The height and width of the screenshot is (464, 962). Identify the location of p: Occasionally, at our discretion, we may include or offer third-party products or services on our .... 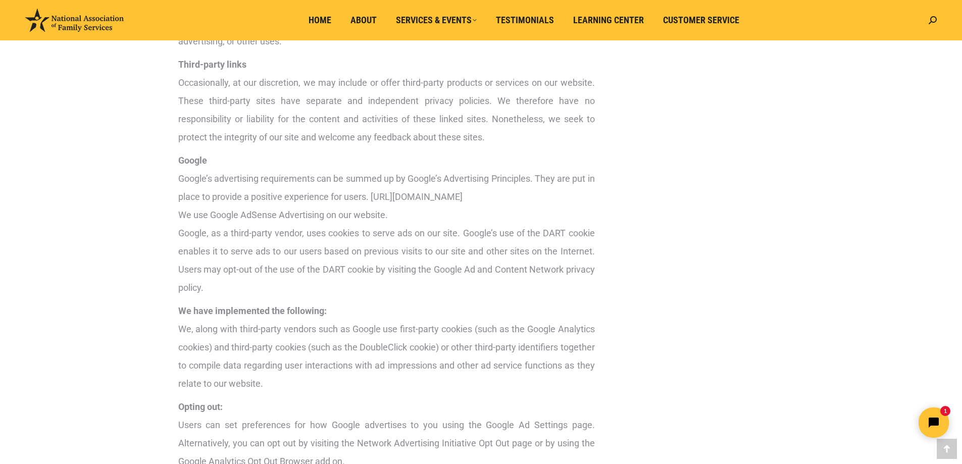
(386, 101).